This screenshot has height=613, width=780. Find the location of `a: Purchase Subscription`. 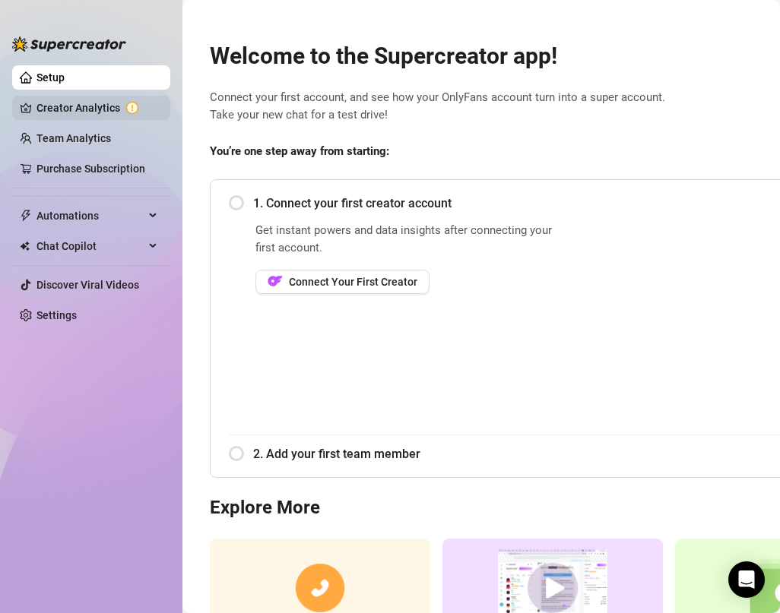

a: Purchase Subscription is located at coordinates (97, 169).